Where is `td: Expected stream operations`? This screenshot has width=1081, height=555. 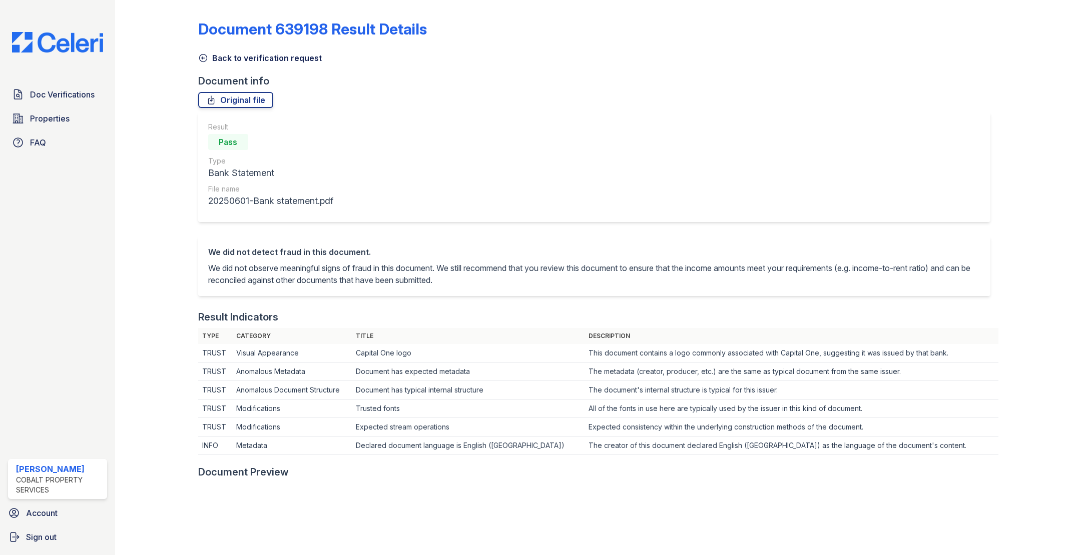
td: Expected stream operations is located at coordinates (468, 427).